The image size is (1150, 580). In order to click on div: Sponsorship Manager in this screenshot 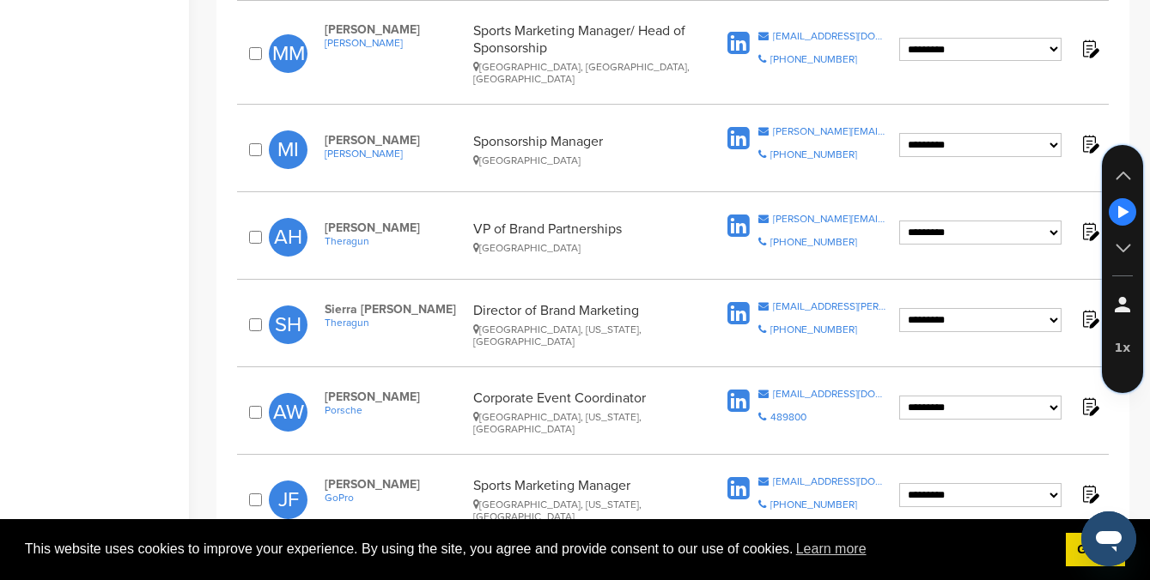, I will do `click(583, 149)`.